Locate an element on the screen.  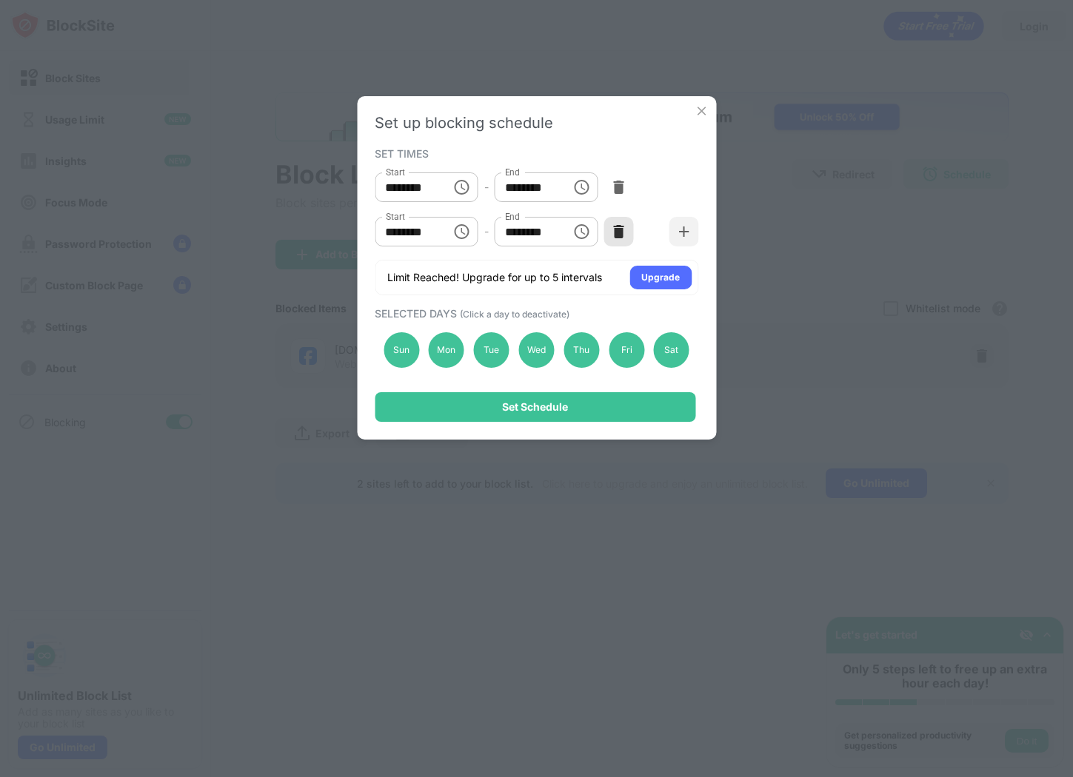
div: Set up blocking schedule is located at coordinates (536, 123).